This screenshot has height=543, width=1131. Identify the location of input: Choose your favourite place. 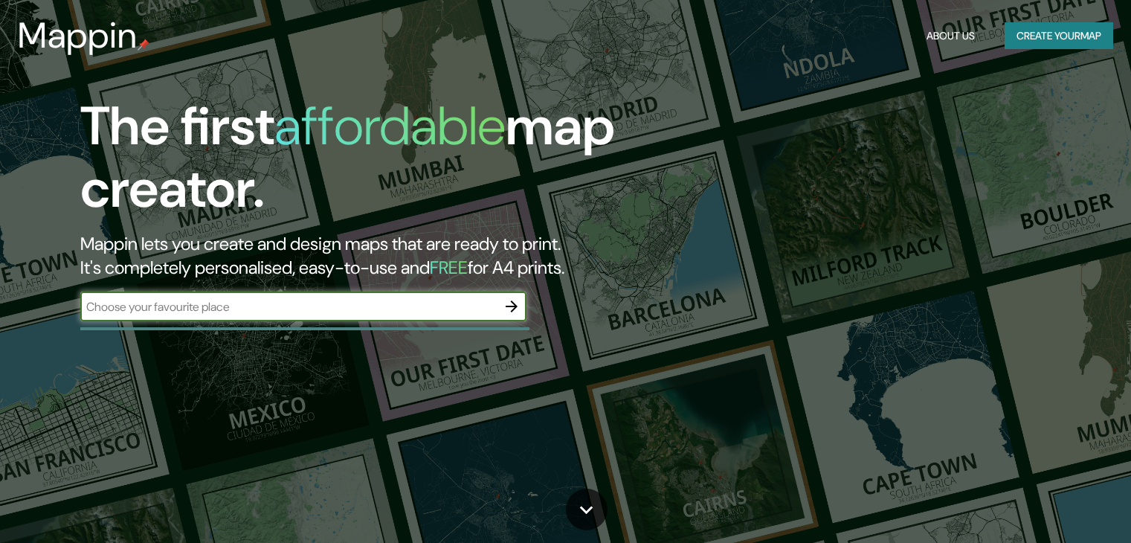
(288, 306).